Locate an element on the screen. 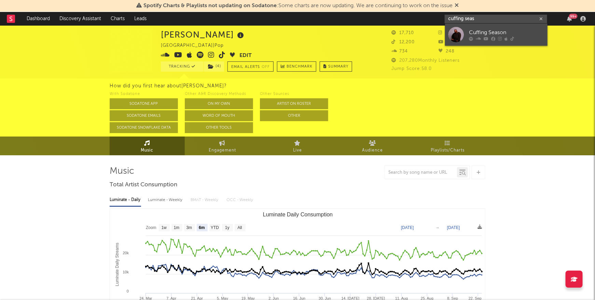 The image size is (595, 300). span: 207,280 Monthly Listeners is located at coordinates (426, 60).